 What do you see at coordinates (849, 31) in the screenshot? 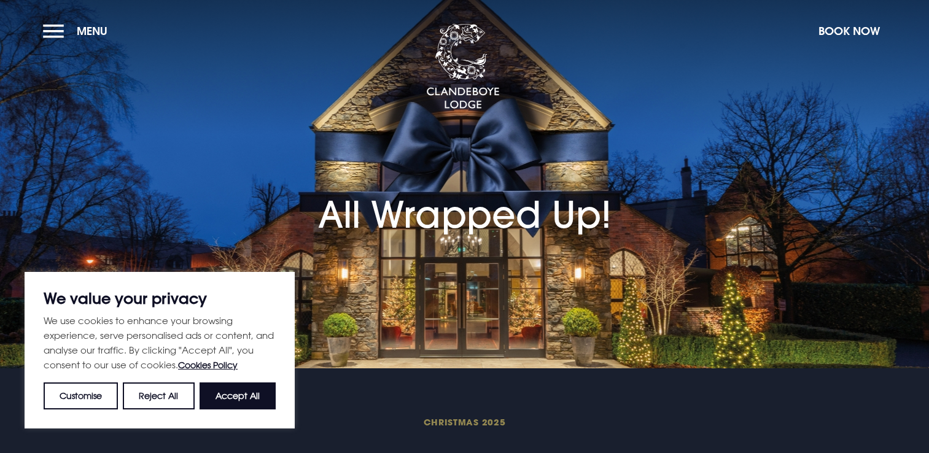
I see `button: Book Now` at bounding box center [849, 31].